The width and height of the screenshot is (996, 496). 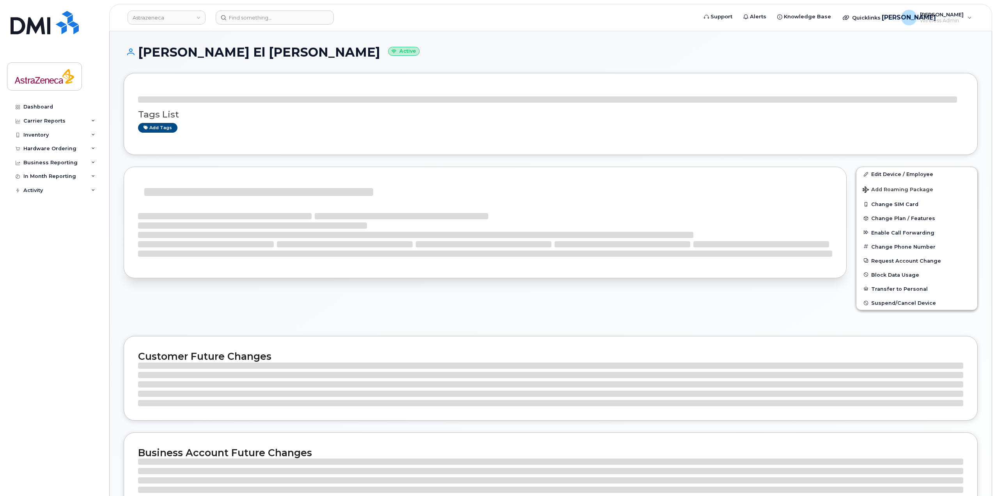 What do you see at coordinates (917, 303) in the screenshot?
I see `button: Suspend/Cancel Device` at bounding box center [917, 303].